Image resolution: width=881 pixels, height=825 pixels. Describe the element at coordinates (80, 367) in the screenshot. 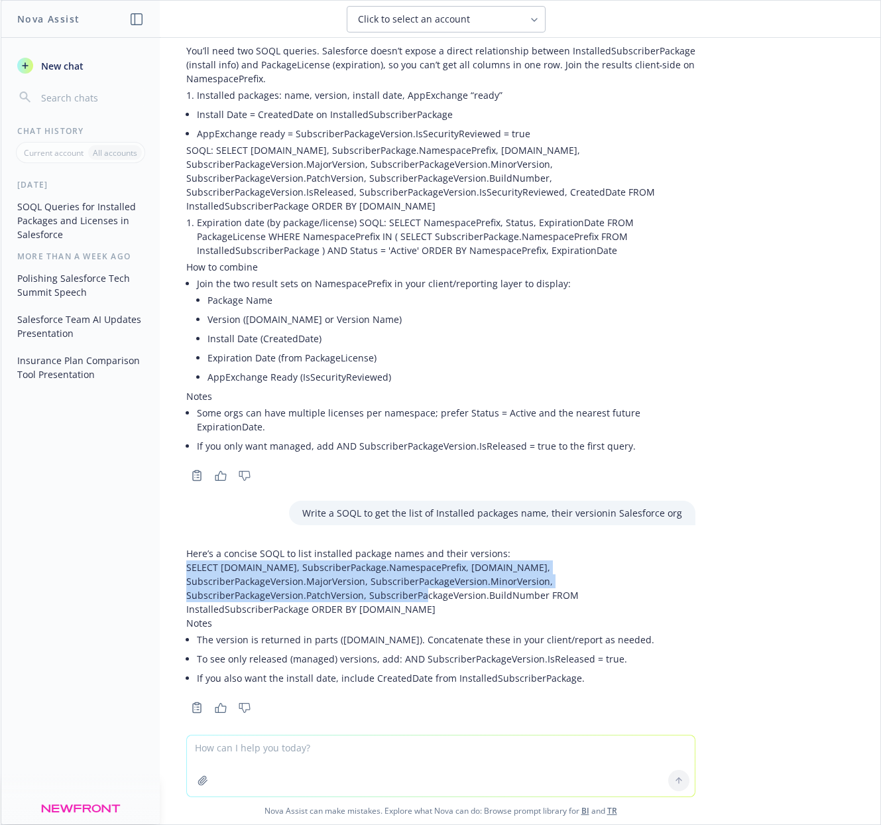

I see `button: Insurance Plan Comparison Tool Presentation` at that location.